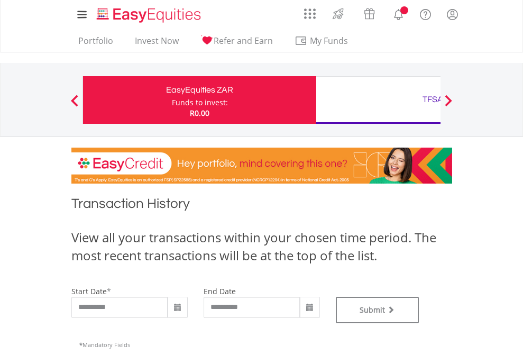 The image size is (523, 355). Describe the element at coordinates (200, 113) in the screenshot. I see `span: R0.00` at that location.